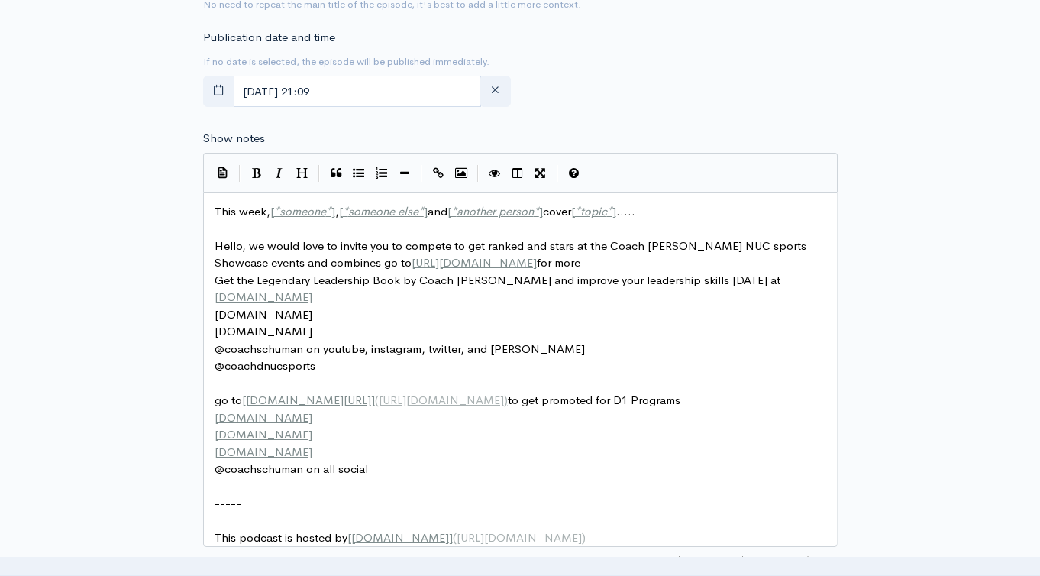 The width and height of the screenshot is (1040, 576). I want to click on span: topic, so click(593, 211).